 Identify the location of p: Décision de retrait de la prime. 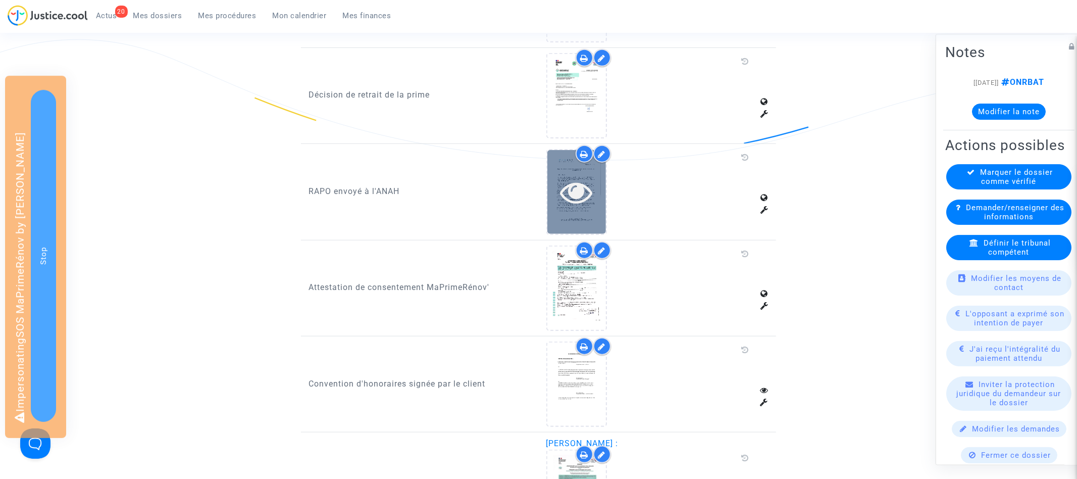
(420, 94).